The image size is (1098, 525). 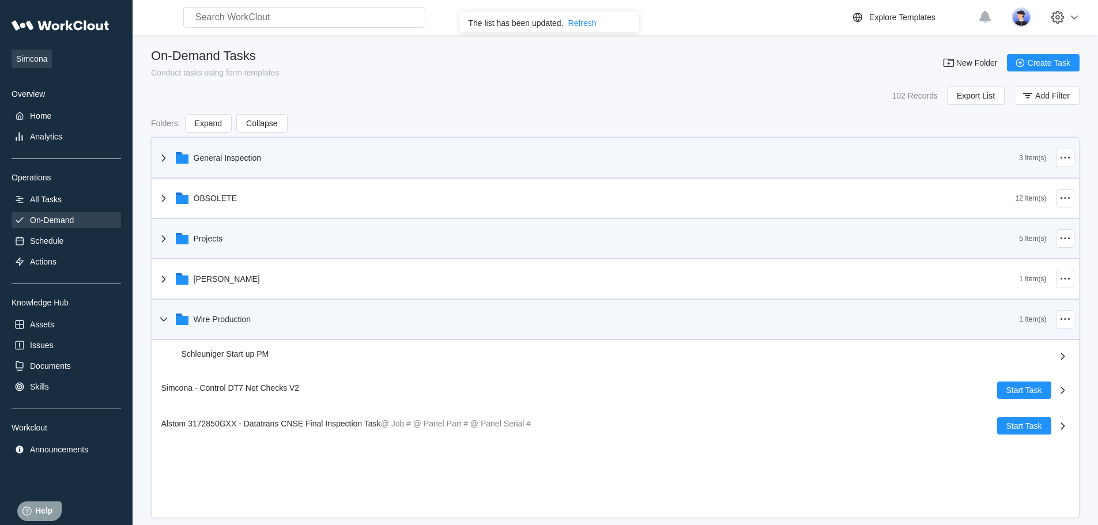 I want to click on a: On-Demand, so click(x=66, y=220).